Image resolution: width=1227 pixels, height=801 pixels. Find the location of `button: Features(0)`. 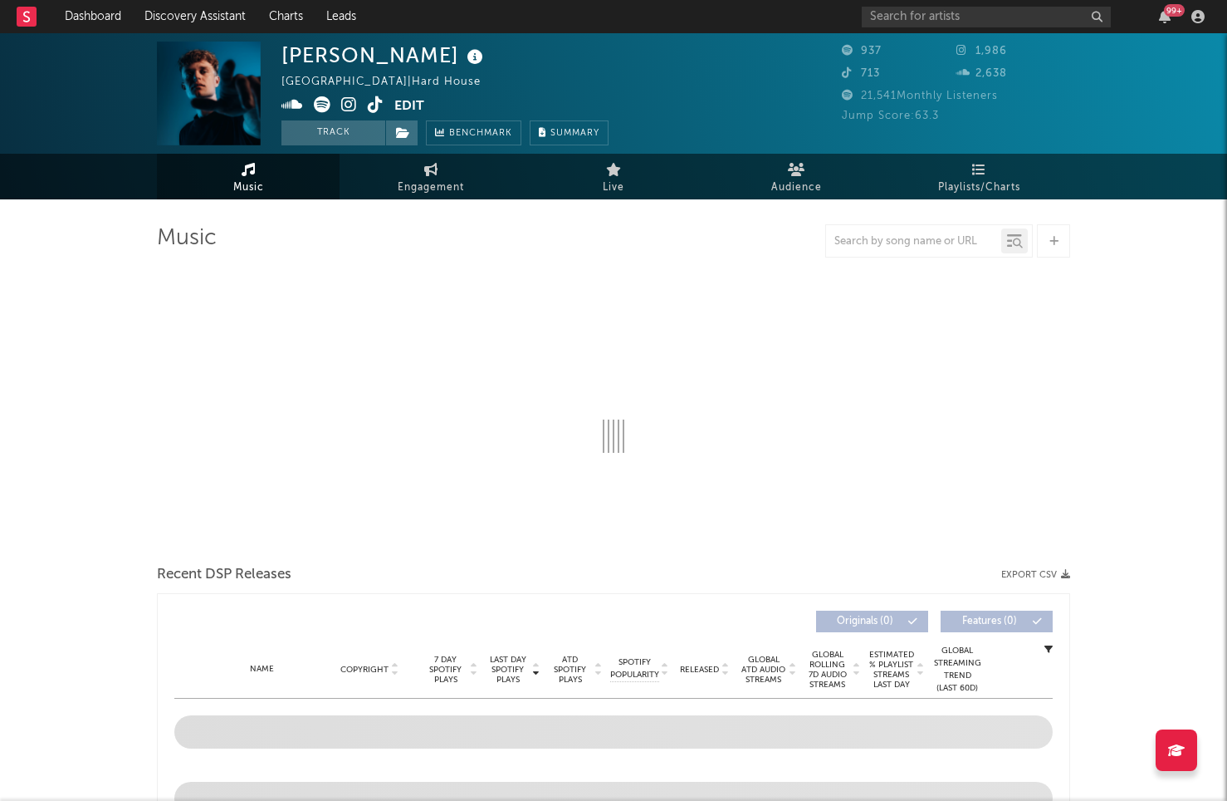

button: Features(0) is located at coordinates (997, 621).